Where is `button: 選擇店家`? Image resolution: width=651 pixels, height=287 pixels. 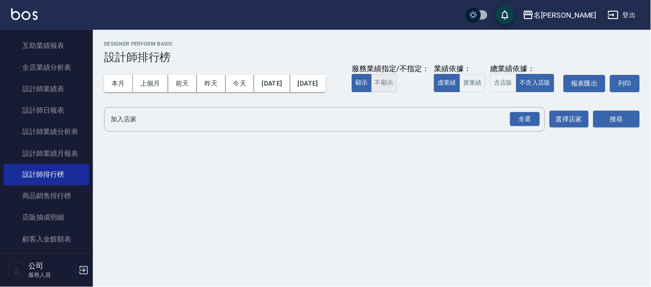
button: 選擇店家 is located at coordinates (569, 119).